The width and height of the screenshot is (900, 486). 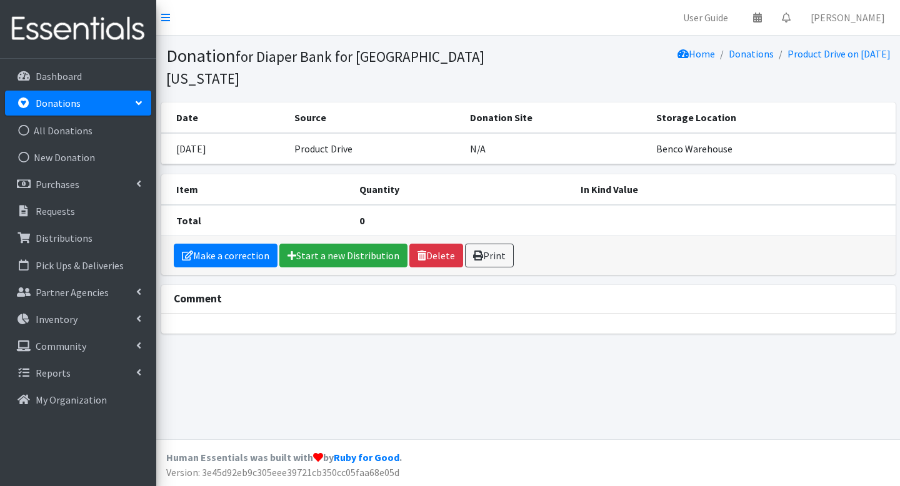 What do you see at coordinates (53, 373) in the screenshot?
I see `p: Reports` at bounding box center [53, 373].